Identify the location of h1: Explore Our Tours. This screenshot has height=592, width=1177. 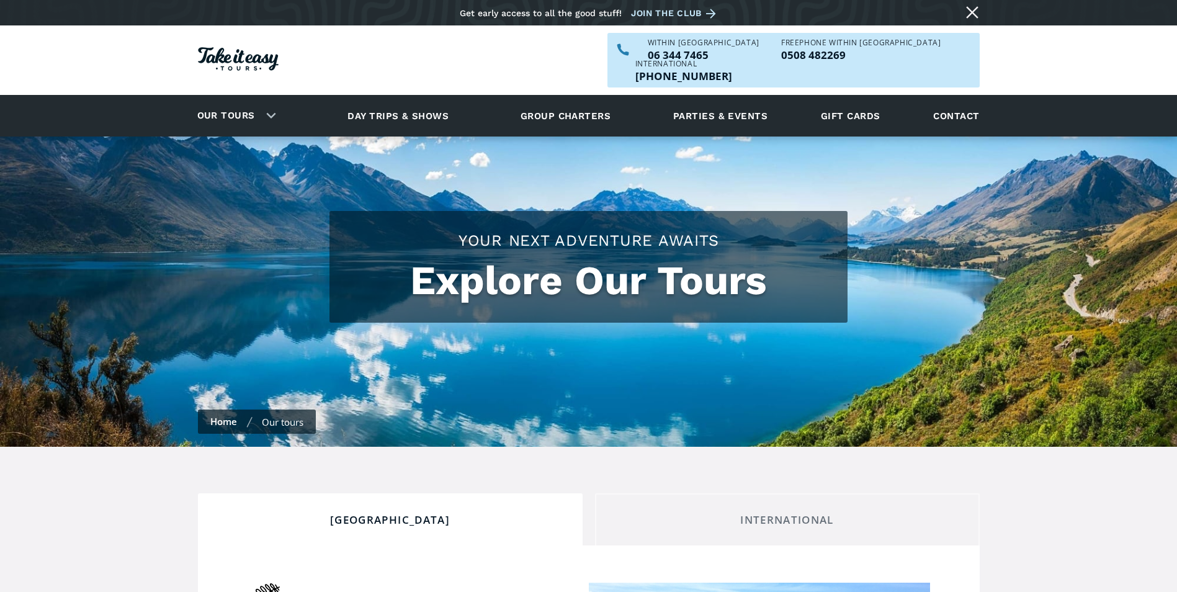
(588, 281).